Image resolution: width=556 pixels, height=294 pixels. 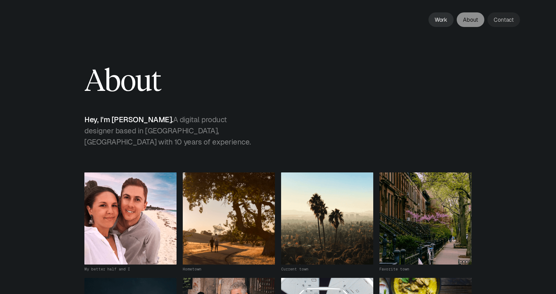 I want to click on a: Work, so click(x=441, y=20).